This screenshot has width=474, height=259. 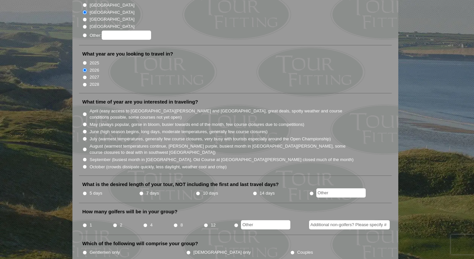 I want to click on label: 14 days, so click(x=267, y=193).